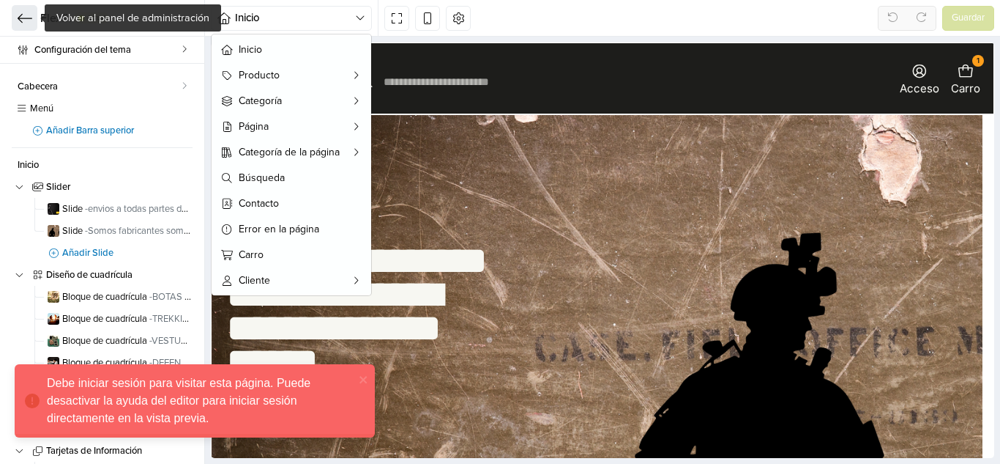 This screenshot has width=1000, height=464. What do you see at coordinates (364, 379) in the screenshot?
I see `button: close` at bounding box center [364, 379].